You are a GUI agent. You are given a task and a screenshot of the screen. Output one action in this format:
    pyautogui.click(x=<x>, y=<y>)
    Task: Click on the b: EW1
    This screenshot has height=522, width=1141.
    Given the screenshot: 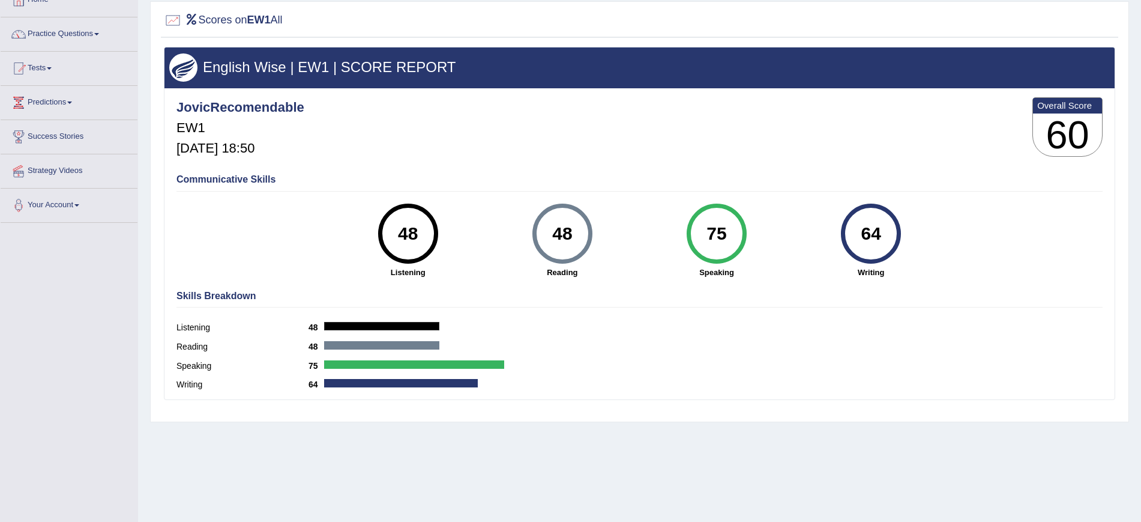 What is the action you would take?
    pyautogui.click(x=259, y=20)
    